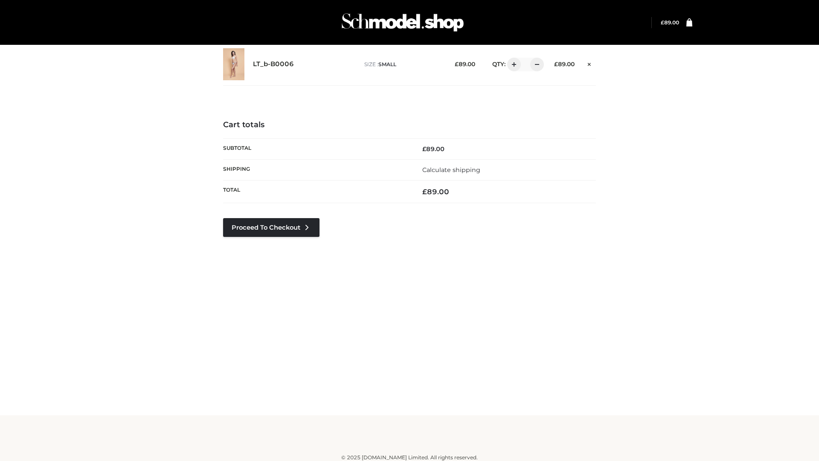 The image size is (819, 461). Describe the element at coordinates (410, 125) in the screenshot. I see `h4: Cart totals` at that location.